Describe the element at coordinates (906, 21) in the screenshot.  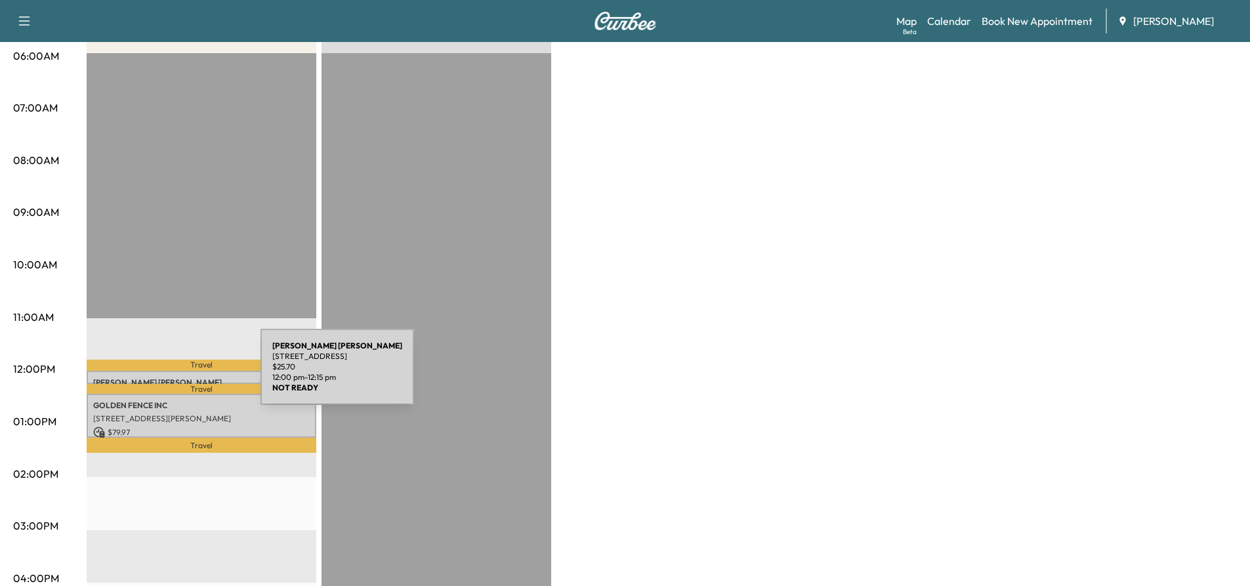
I see `a: MapBeta` at that location.